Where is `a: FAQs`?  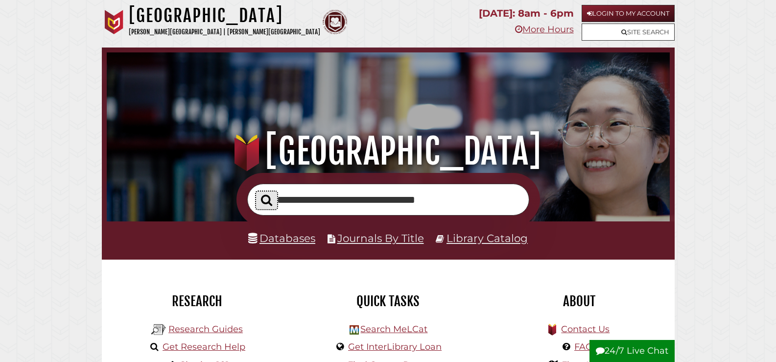 a: FAQs is located at coordinates (586, 347).